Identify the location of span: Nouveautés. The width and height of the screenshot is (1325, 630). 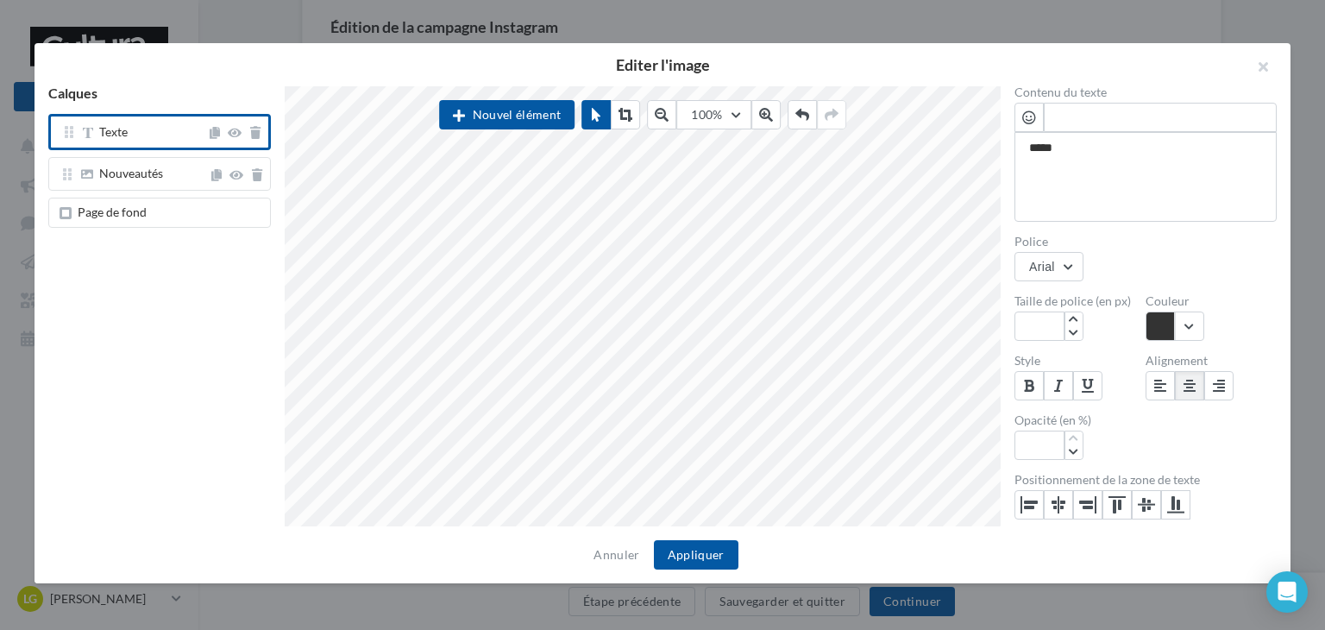
(131, 172).